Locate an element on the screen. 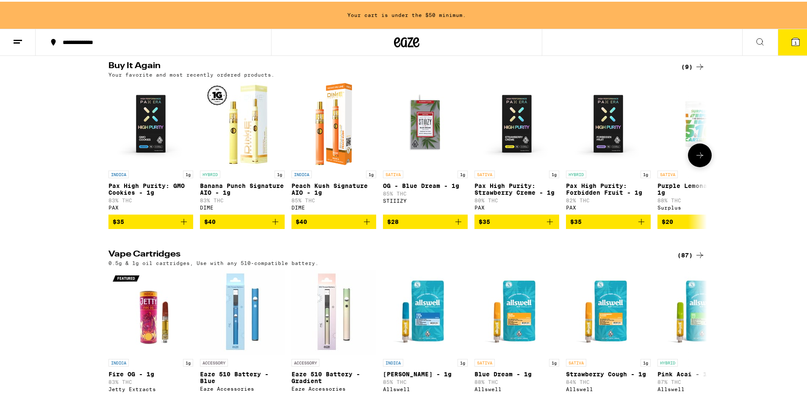  div: Jetty Extracts is located at coordinates (151, 388).